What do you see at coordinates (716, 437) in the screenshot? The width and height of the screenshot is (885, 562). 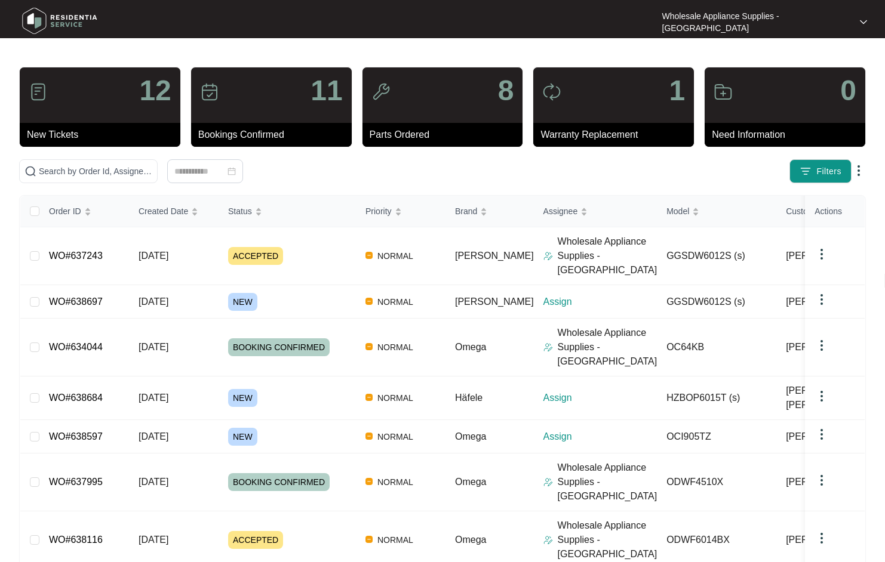 I see `td: OCI905TZ` at bounding box center [716, 437].